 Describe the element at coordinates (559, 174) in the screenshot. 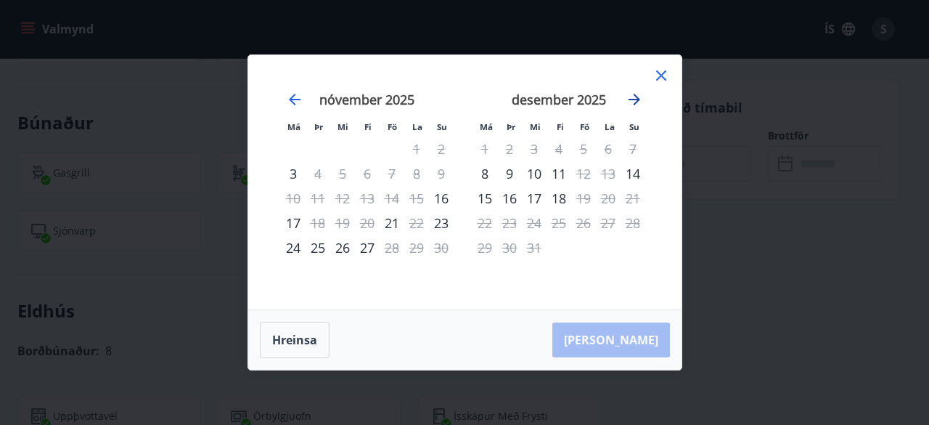

I see `div: 11` at that location.